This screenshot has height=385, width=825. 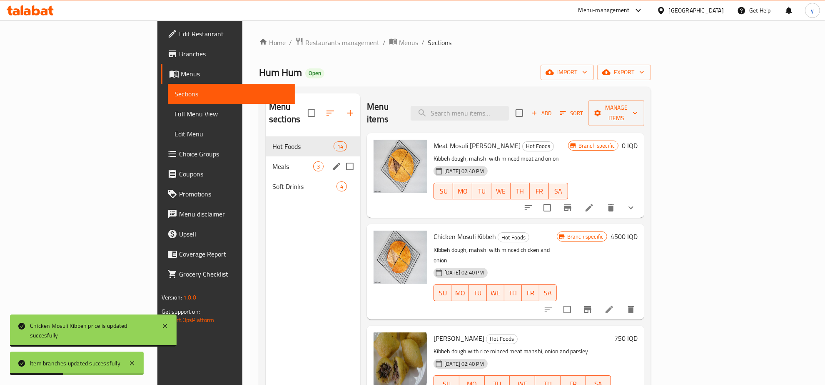 I want to click on span: 1.0.0, so click(x=190, y=297).